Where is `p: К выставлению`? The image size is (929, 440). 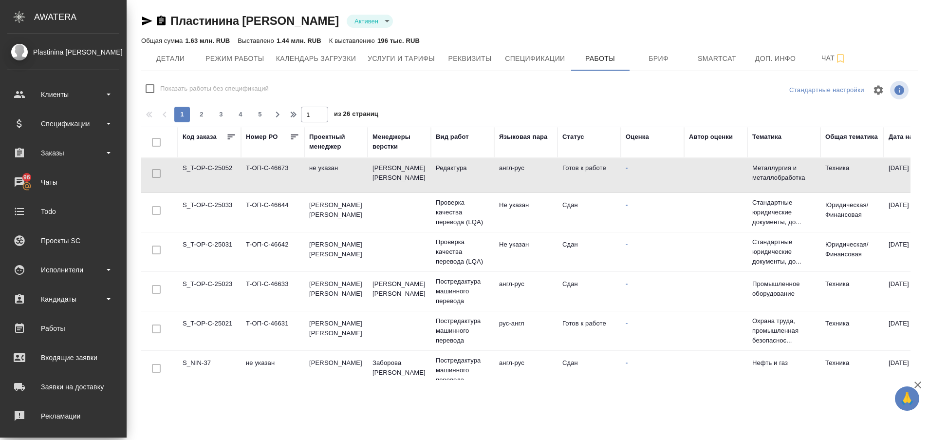 p: К выставлению is located at coordinates (353, 40).